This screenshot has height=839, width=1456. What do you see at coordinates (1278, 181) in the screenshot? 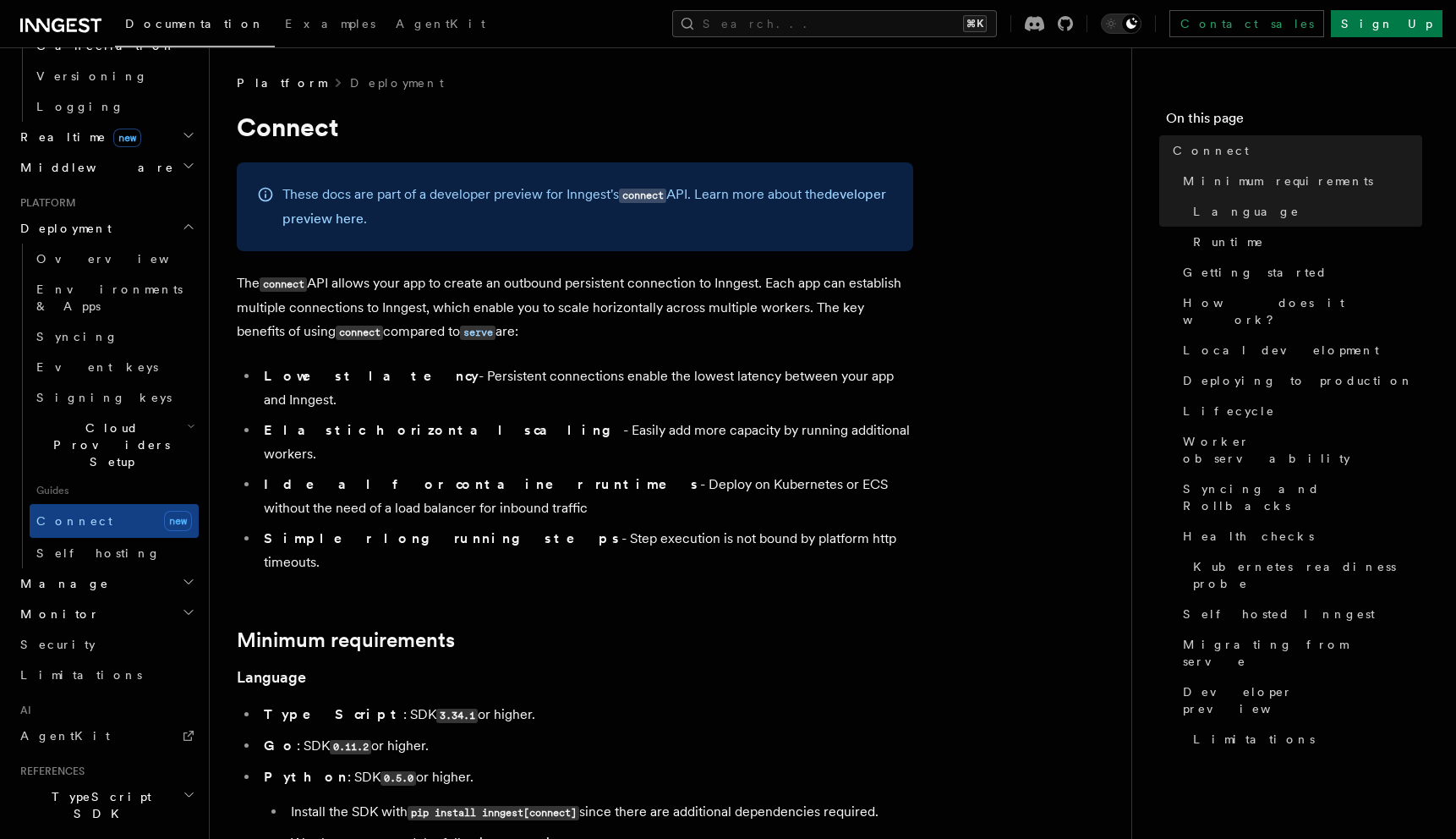
I see `span: Minimum requirements` at bounding box center [1278, 181].